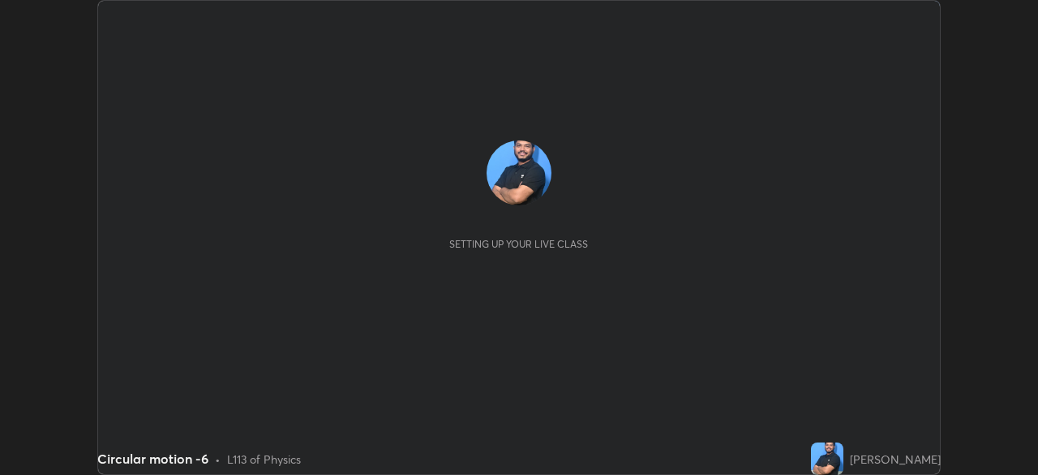 Image resolution: width=1038 pixels, height=475 pixels. I want to click on div: Setting up your live class, so click(518, 243).